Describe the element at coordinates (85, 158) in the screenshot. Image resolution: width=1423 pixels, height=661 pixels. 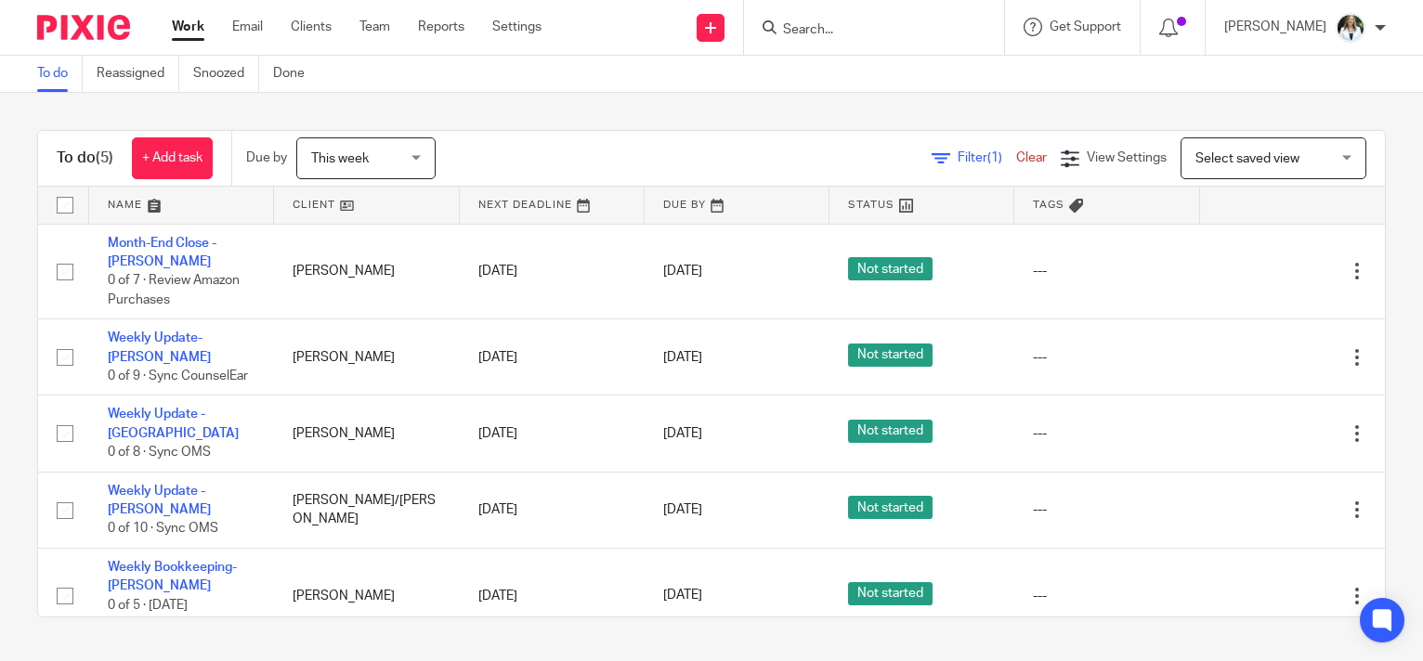
I see `h1: To do` at that location.